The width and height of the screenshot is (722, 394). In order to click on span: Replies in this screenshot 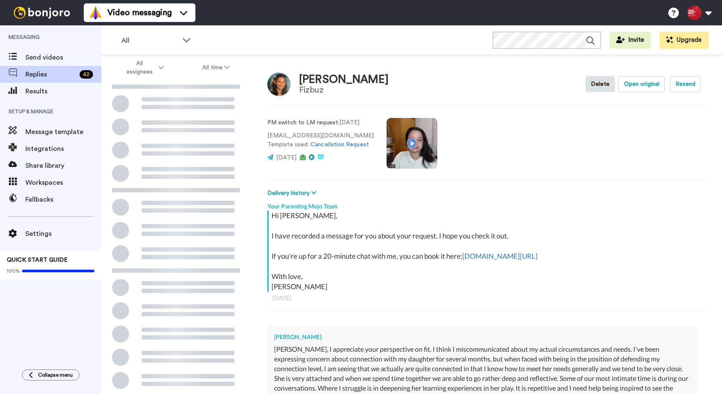, I will do `click(51, 74)`.